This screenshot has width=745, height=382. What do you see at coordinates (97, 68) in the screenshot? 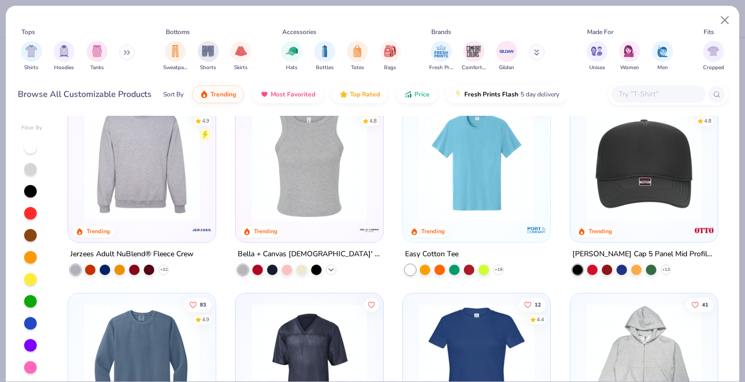
I see `span: Tanks` at bounding box center [97, 68].